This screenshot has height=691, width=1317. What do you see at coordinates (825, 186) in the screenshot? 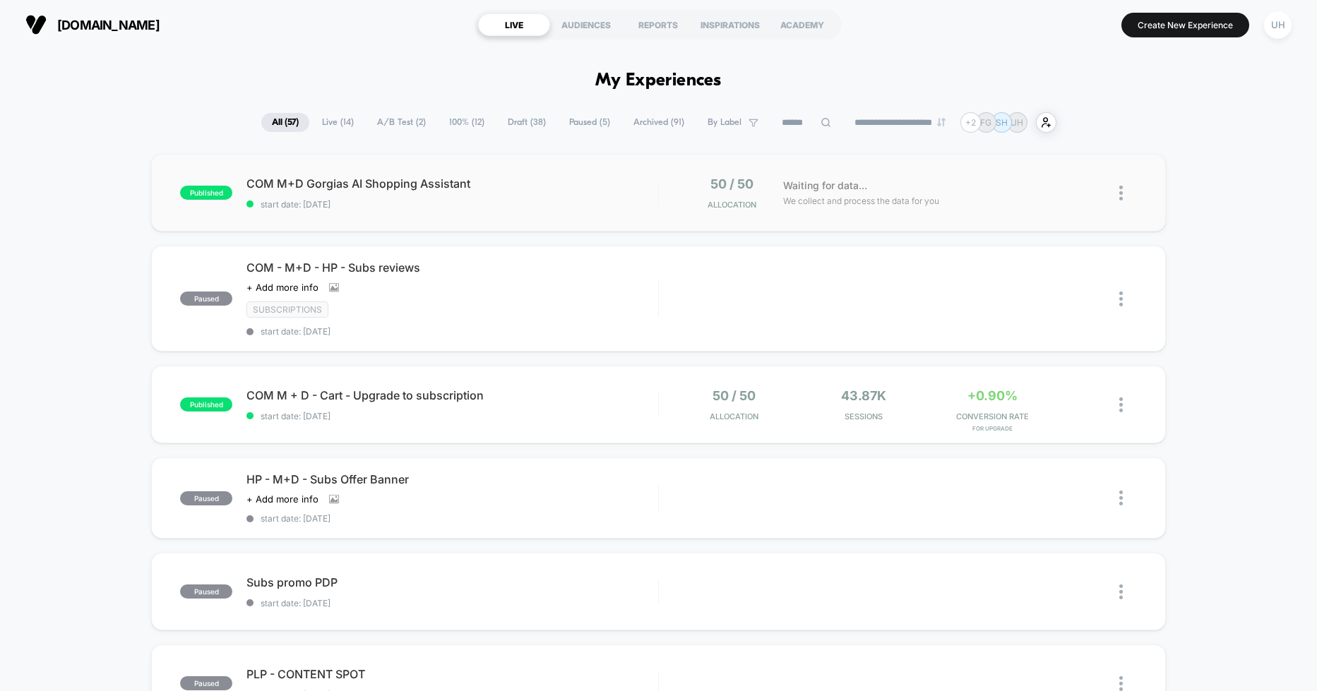
I see `span: Waiting for data...` at bounding box center [825, 186].